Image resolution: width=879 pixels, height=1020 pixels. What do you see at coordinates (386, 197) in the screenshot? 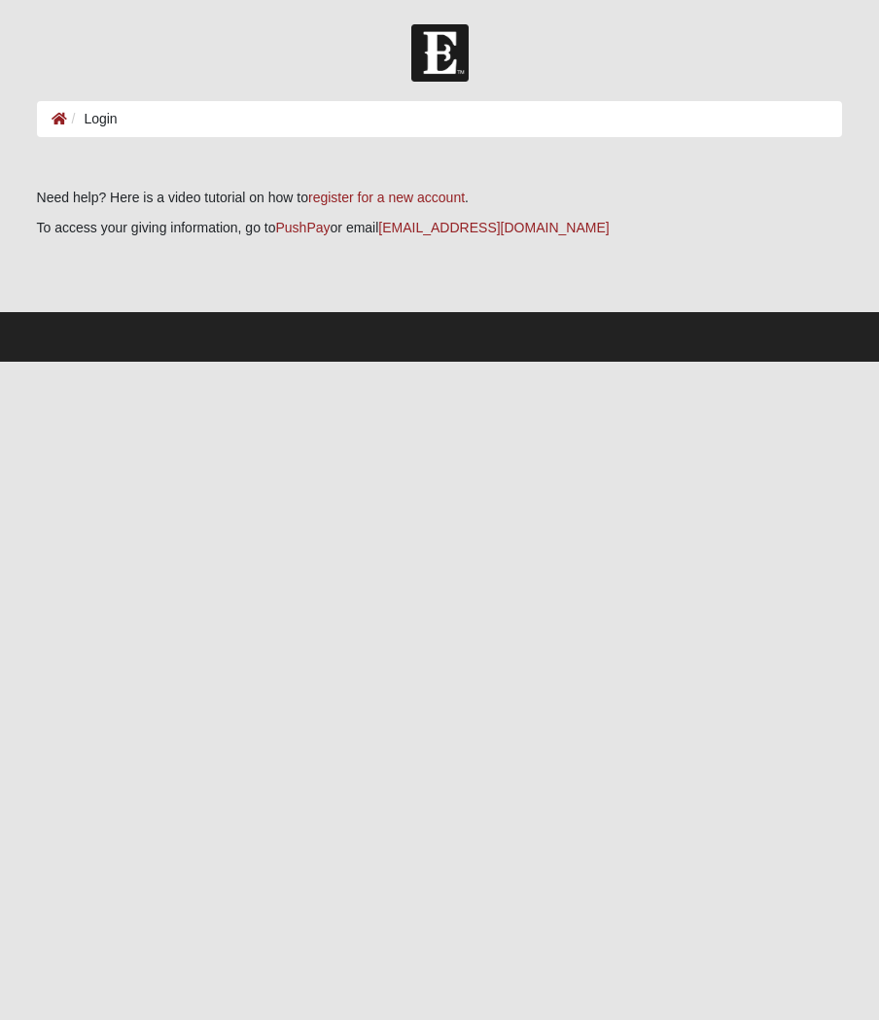
I see `a: register for a new account` at bounding box center [386, 197].